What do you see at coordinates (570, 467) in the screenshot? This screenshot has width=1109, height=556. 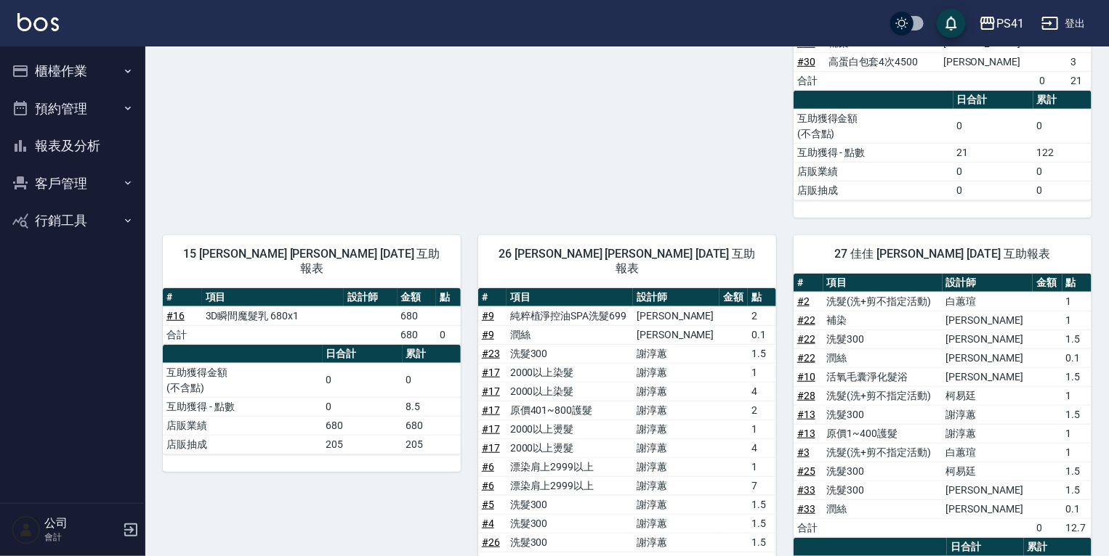 I see `td: 漂染肩上2999以上` at bounding box center [570, 467].